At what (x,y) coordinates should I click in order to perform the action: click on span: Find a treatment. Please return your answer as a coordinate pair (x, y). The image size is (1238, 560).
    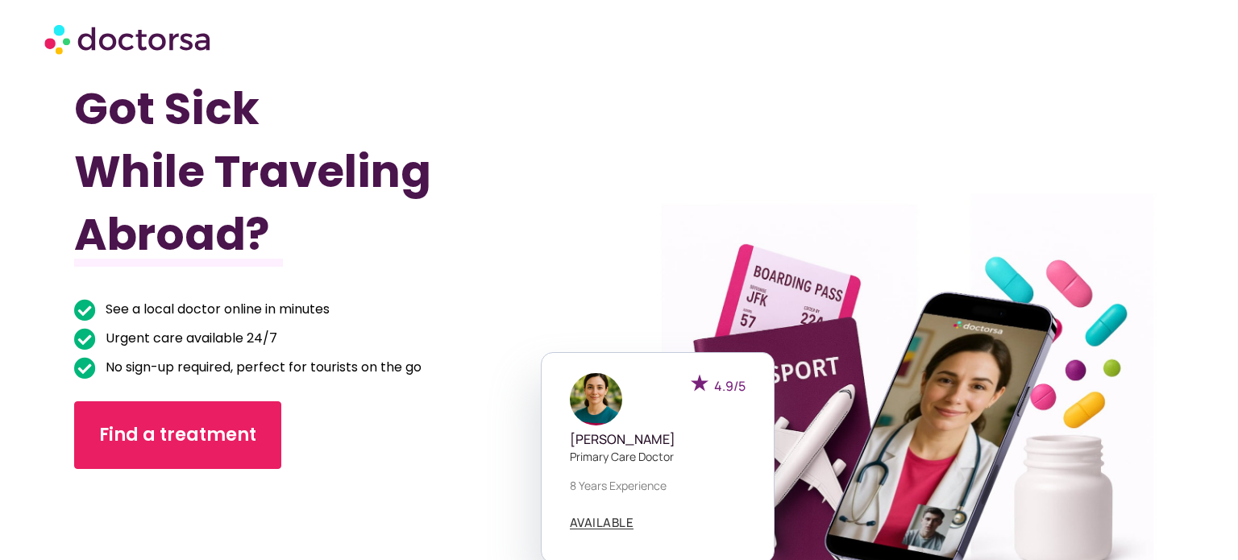
    Looking at the image, I should click on (177, 435).